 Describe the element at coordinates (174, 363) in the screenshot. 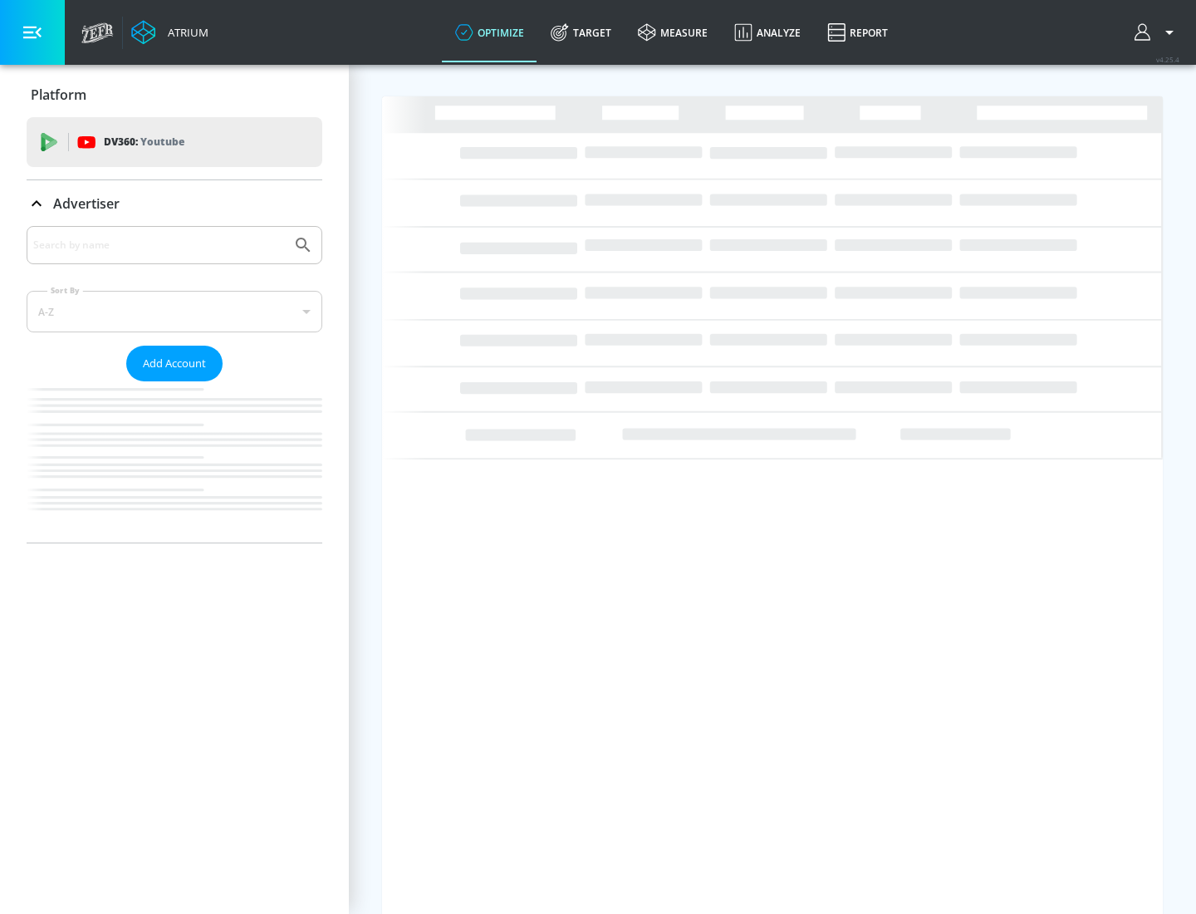

I see `button: Add Account` at that location.